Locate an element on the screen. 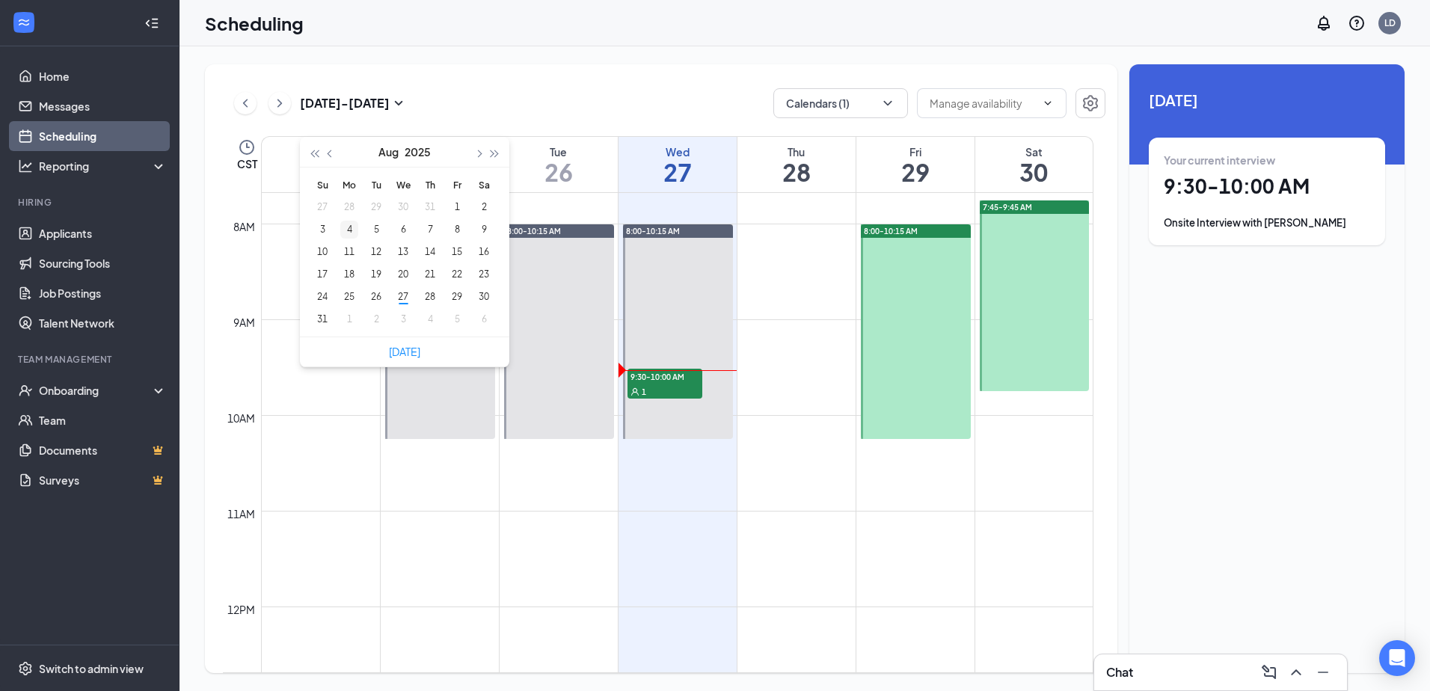 This screenshot has height=691, width=1430. div: Open Intercom Messenger is located at coordinates (1397, 658).